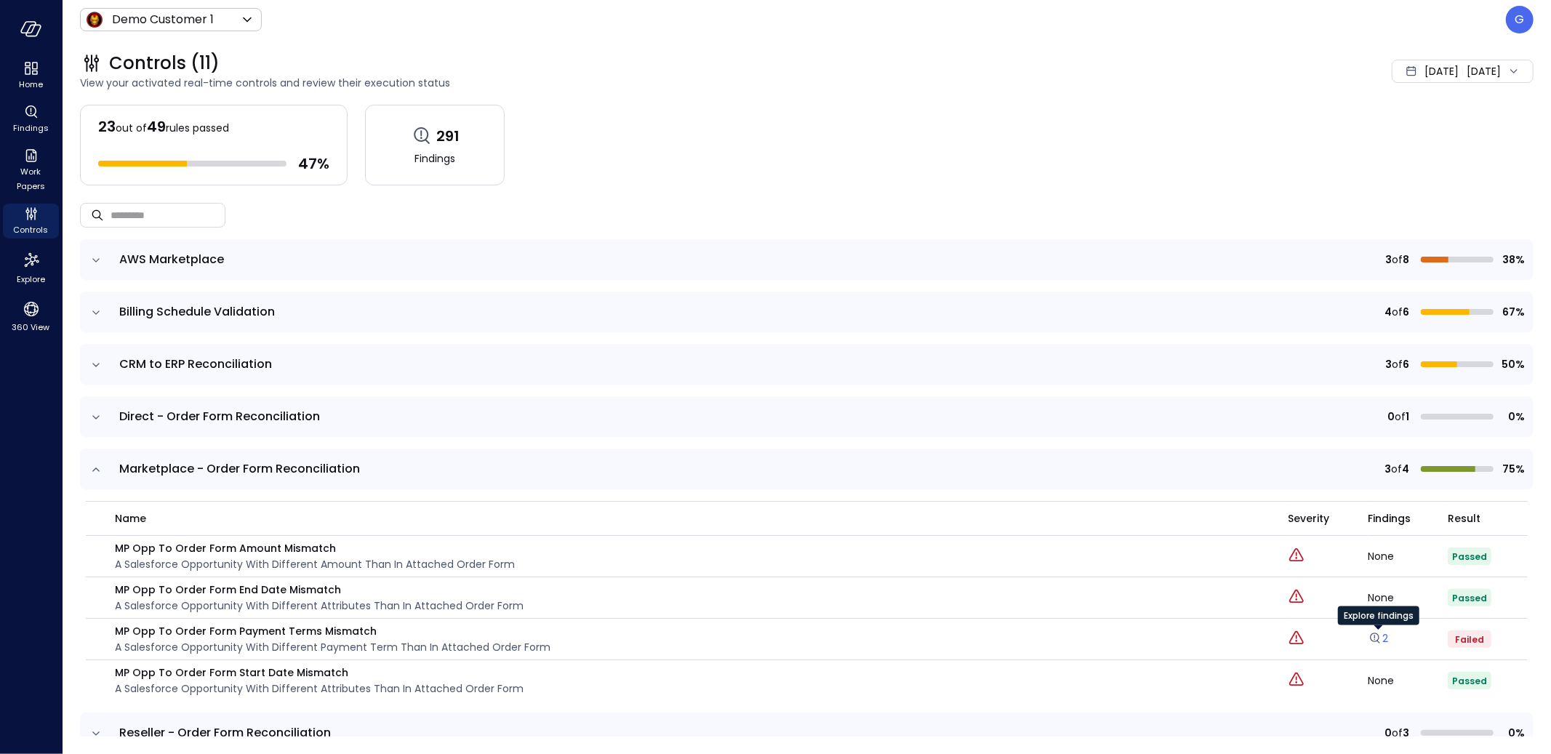 Image resolution: width=1551 pixels, height=754 pixels. Describe the element at coordinates (239, 468) in the screenshot. I see `span: Marketplace - Order Form Reconciliation` at that location.